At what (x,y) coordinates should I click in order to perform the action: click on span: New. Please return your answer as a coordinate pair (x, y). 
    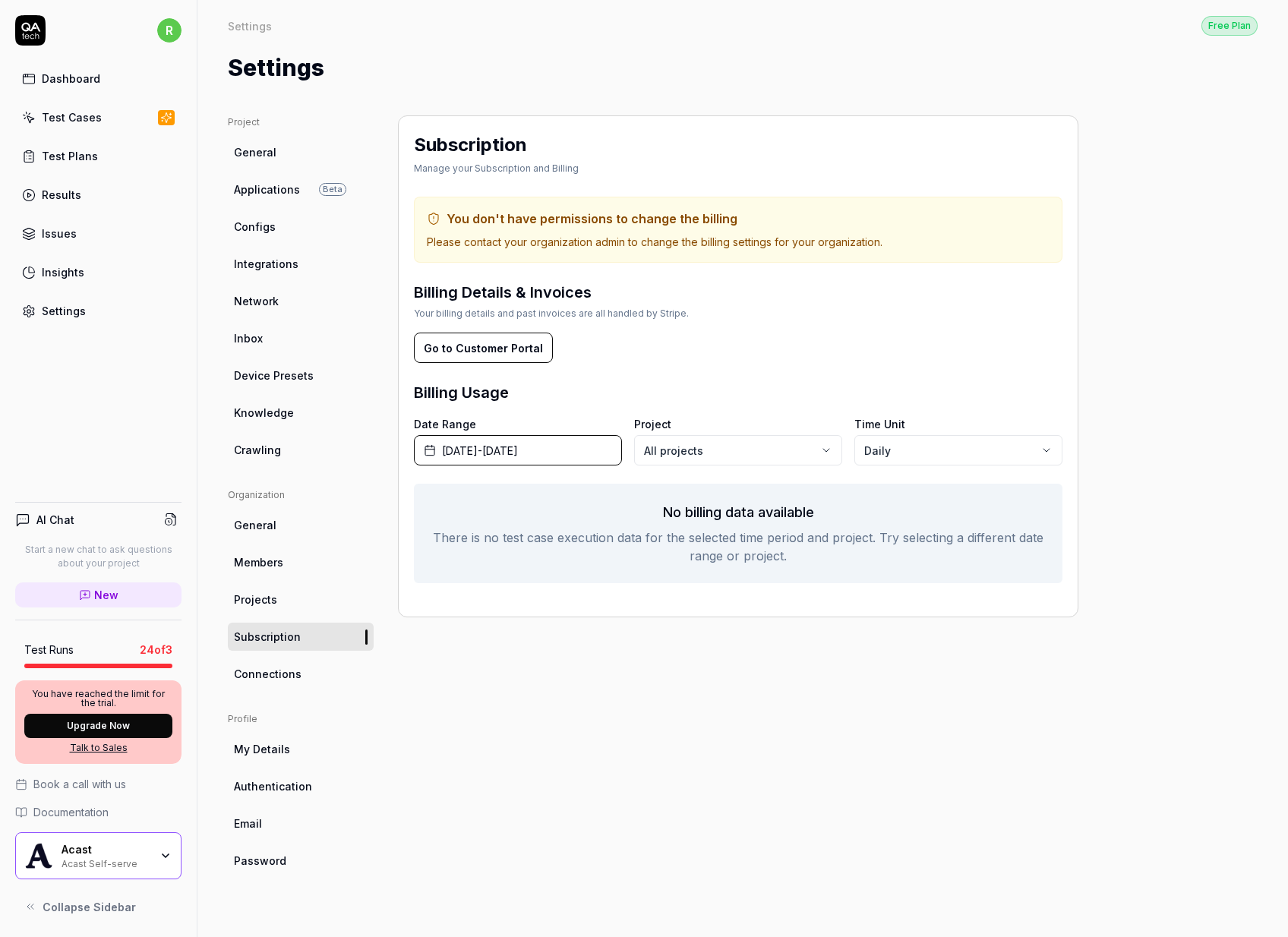
    Looking at the image, I should click on (106, 594).